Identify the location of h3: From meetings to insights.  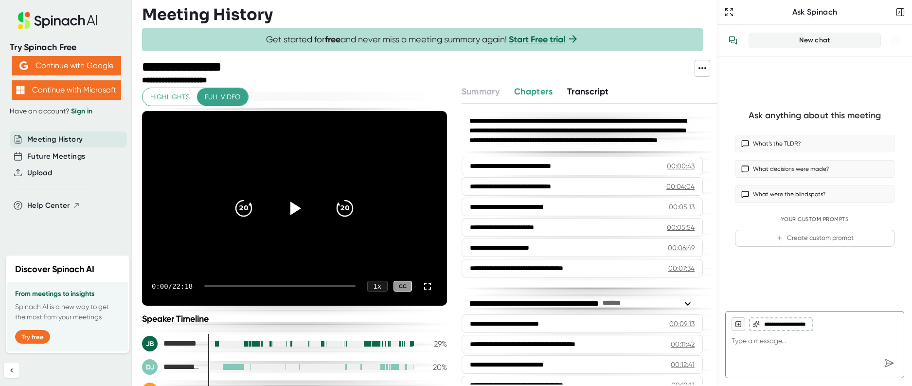
(68, 294).